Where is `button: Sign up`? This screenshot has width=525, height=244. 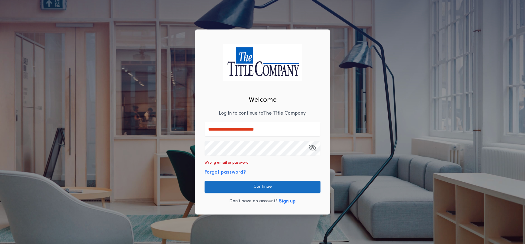 button: Sign up is located at coordinates (287, 202).